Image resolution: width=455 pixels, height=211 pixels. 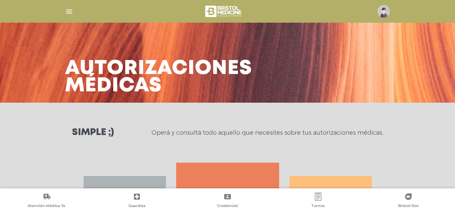 I want to click on h3: Autorizaciones médicas, so click(x=159, y=77).